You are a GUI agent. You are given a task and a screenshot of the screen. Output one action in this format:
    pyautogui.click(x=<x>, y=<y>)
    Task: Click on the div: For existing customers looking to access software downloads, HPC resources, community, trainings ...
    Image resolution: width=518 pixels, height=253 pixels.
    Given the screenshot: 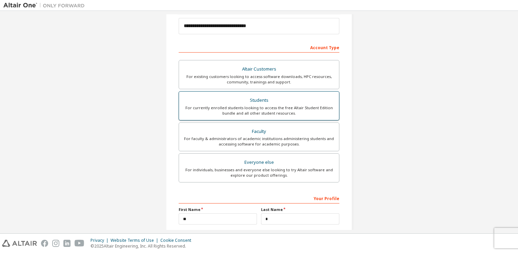 What is the action you would take?
    pyautogui.click(x=259, y=79)
    